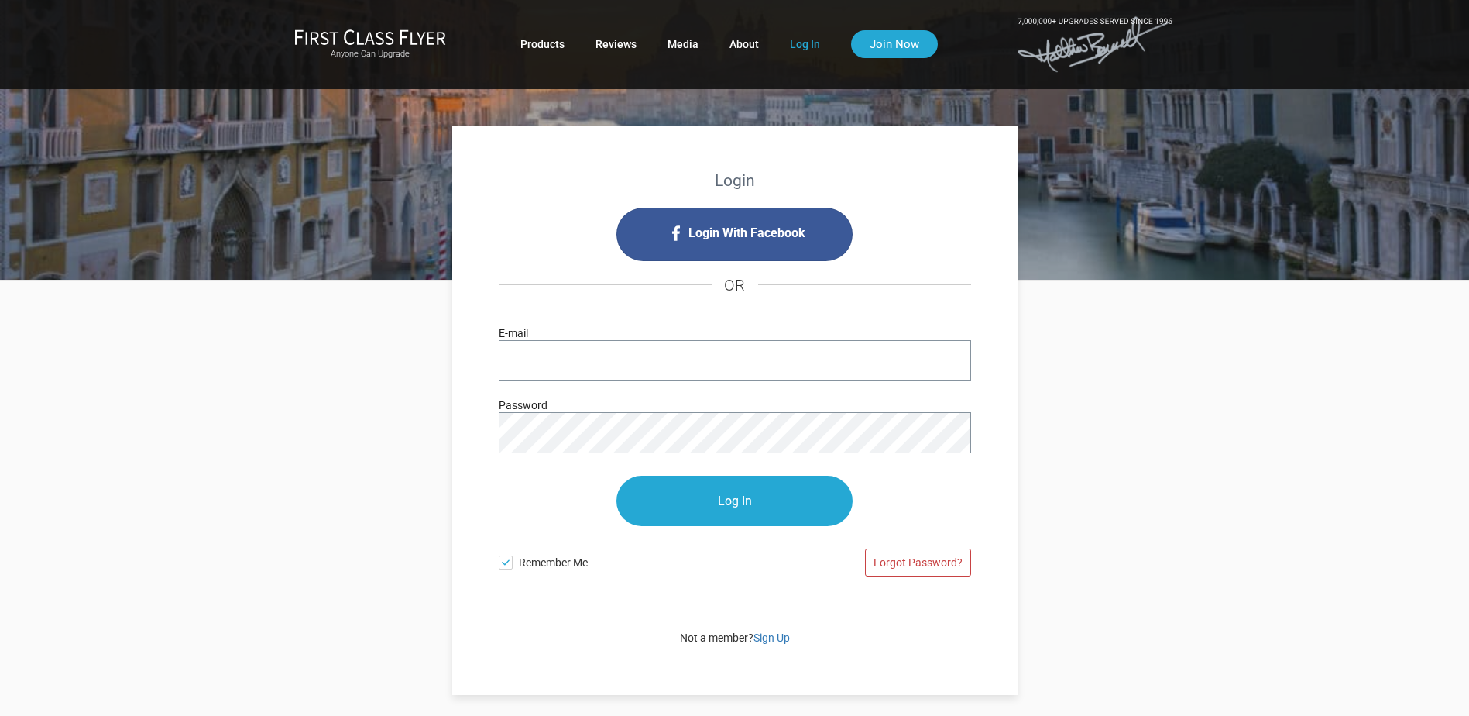  Describe the element at coordinates (918, 562) in the screenshot. I see `a: Forgot Password?` at that location.